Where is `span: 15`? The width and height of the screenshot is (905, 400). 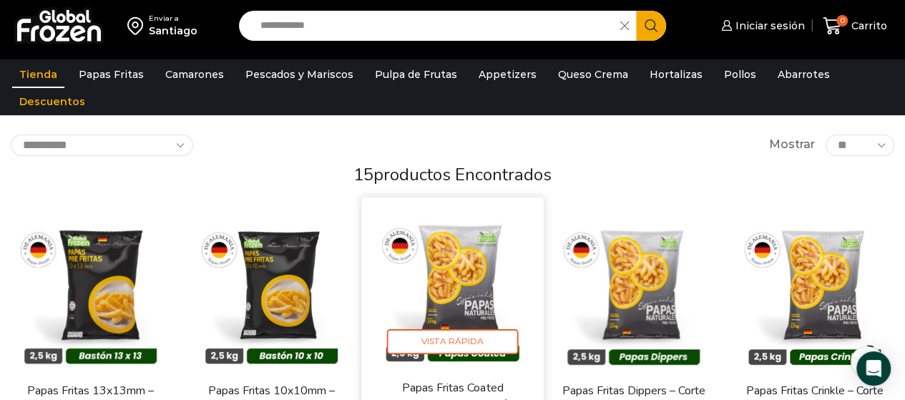
span: 15 is located at coordinates (363, 175).